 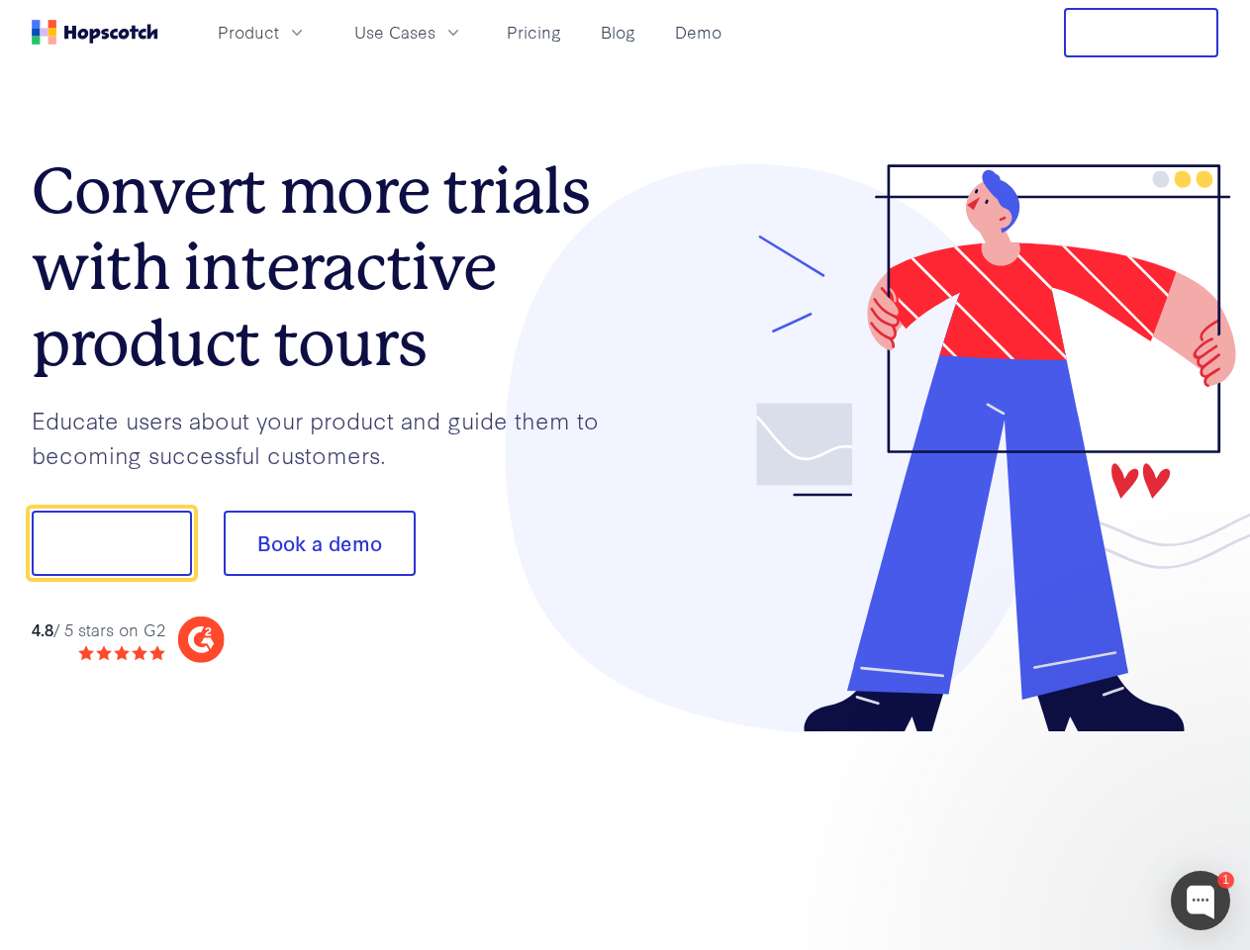 I want to click on button: Use Cases, so click(x=409, y=32).